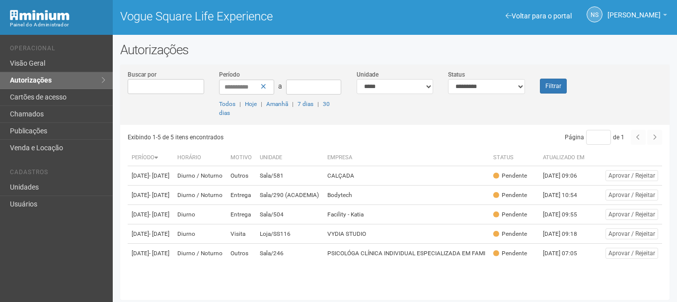 The width and height of the screenshot is (677, 302). I want to click on td: Sala/246, so click(289, 253).